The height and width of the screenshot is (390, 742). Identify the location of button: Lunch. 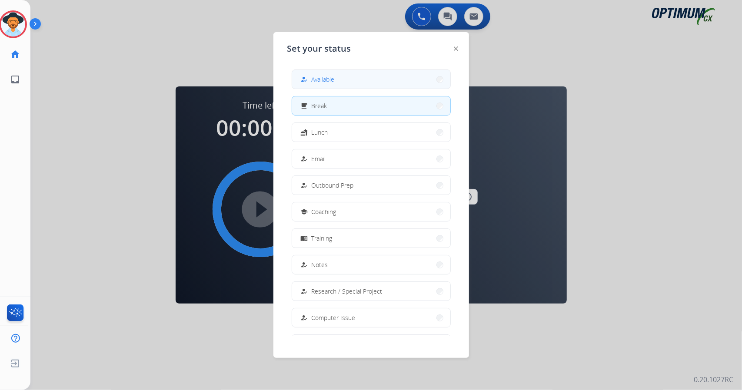
(371, 132).